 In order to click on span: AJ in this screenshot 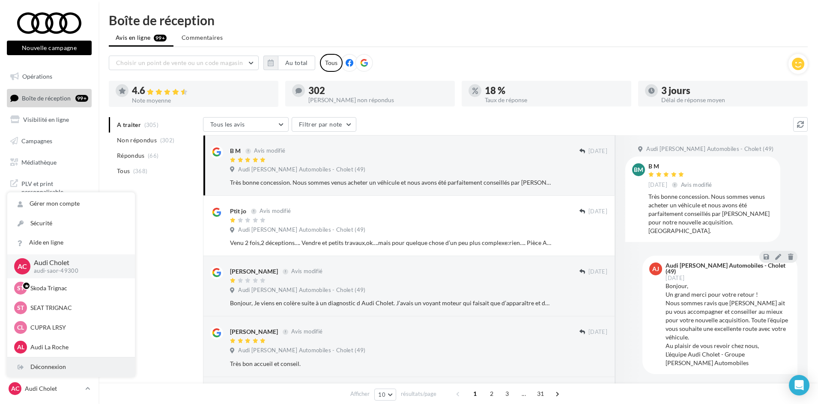, I will do `click(655, 269)`.